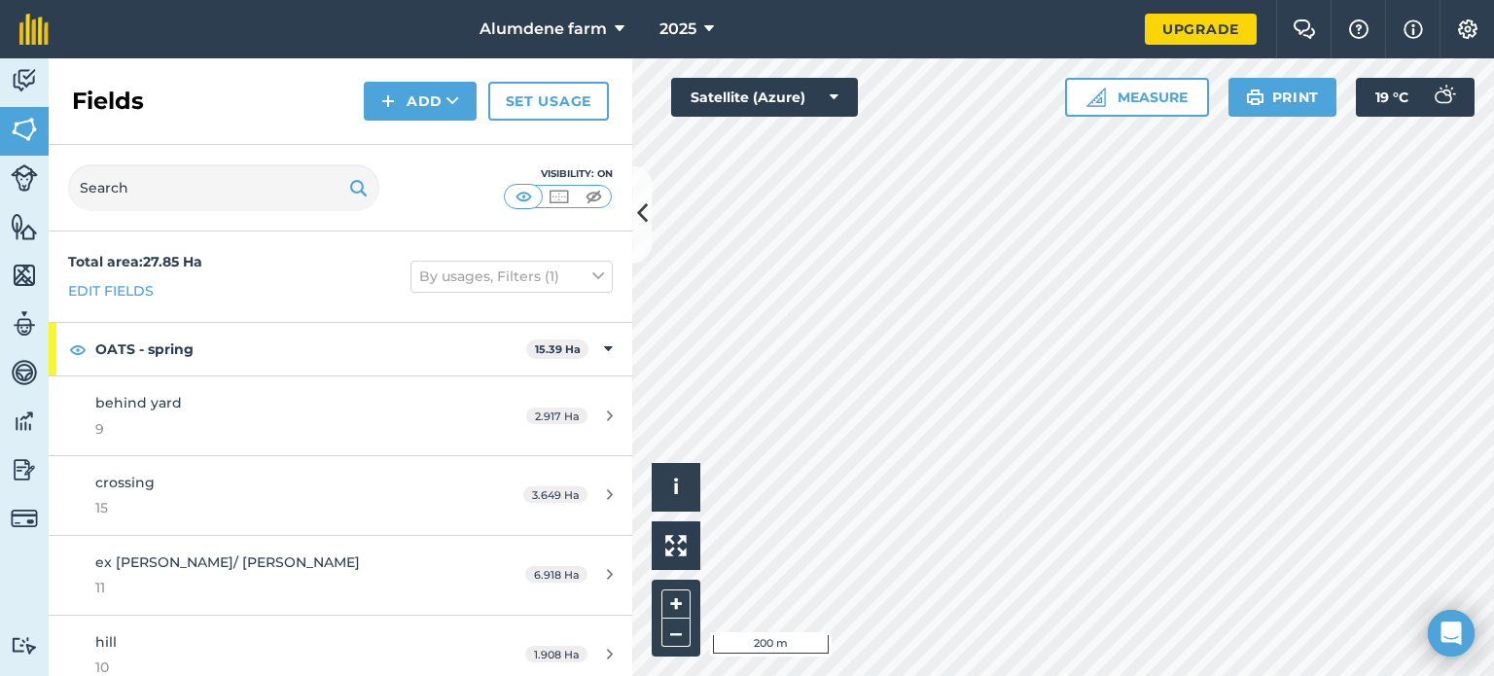 The width and height of the screenshot is (1494, 676). I want to click on button: Add, so click(420, 101).